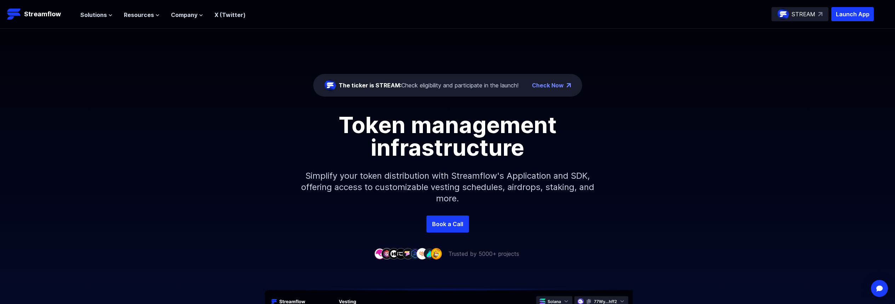 This screenshot has height=304, width=895. What do you see at coordinates (387, 253) in the screenshot?
I see `img: company-2` at bounding box center [387, 253].